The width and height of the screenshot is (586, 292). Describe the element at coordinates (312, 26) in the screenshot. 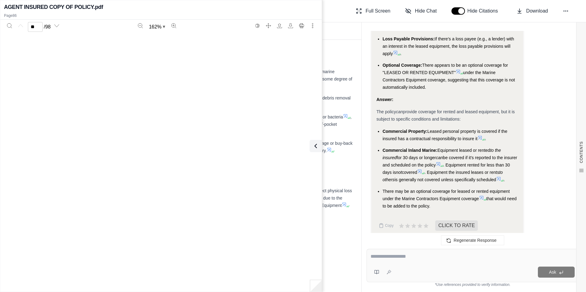

I see `button: More actions` at that location.